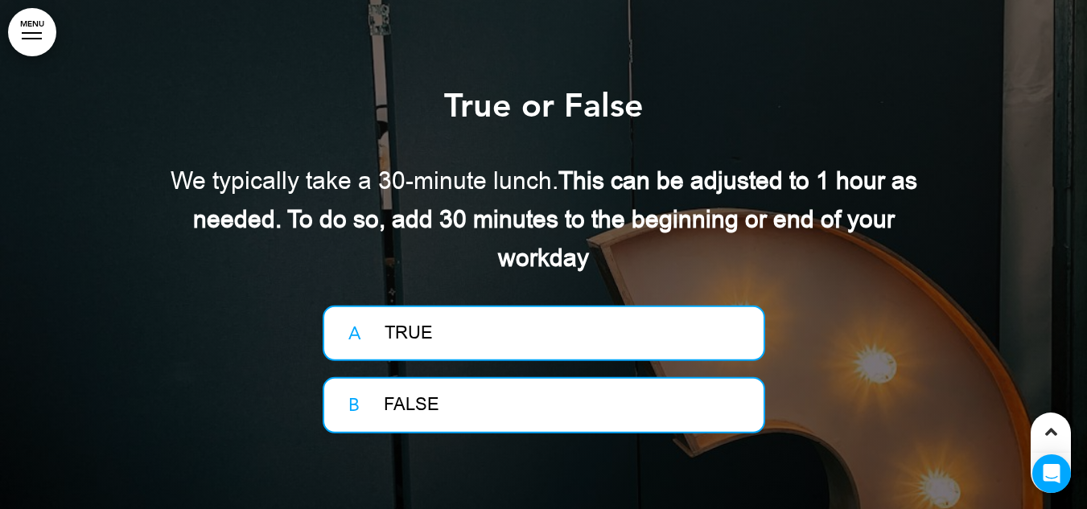 The image size is (1087, 509). Describe the element at coordinates (360, 334) in the screenshot. I see `div: A` at that location.